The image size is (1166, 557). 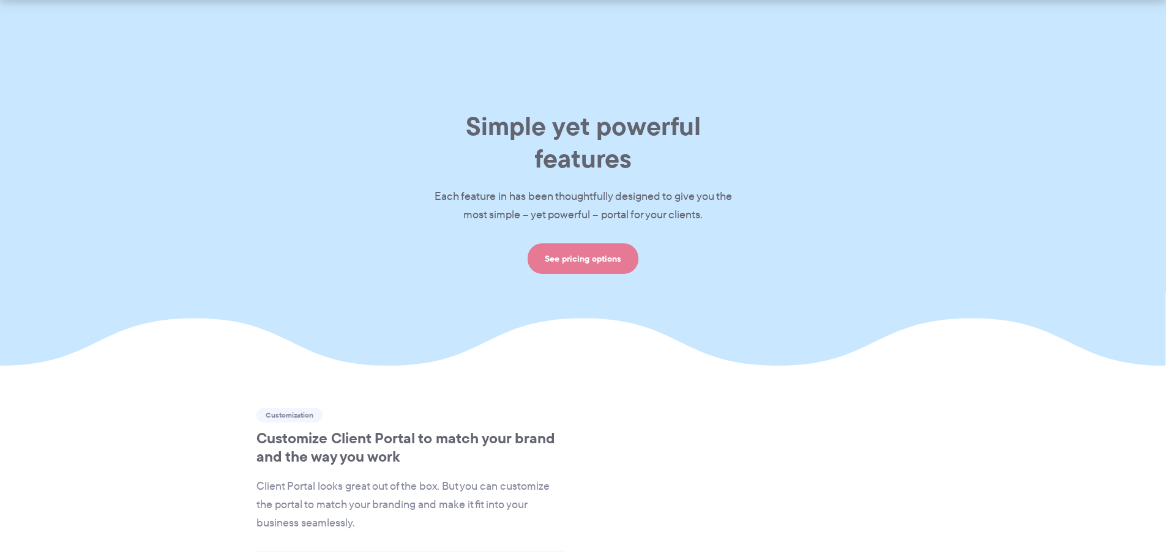 I want to click on a: See pricing options, so click(x=583, y=259).